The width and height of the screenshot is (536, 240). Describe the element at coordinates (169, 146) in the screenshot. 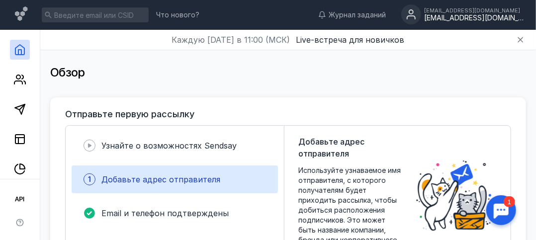

I see `span: Узнайте о возможностях Sendsay` at that location.